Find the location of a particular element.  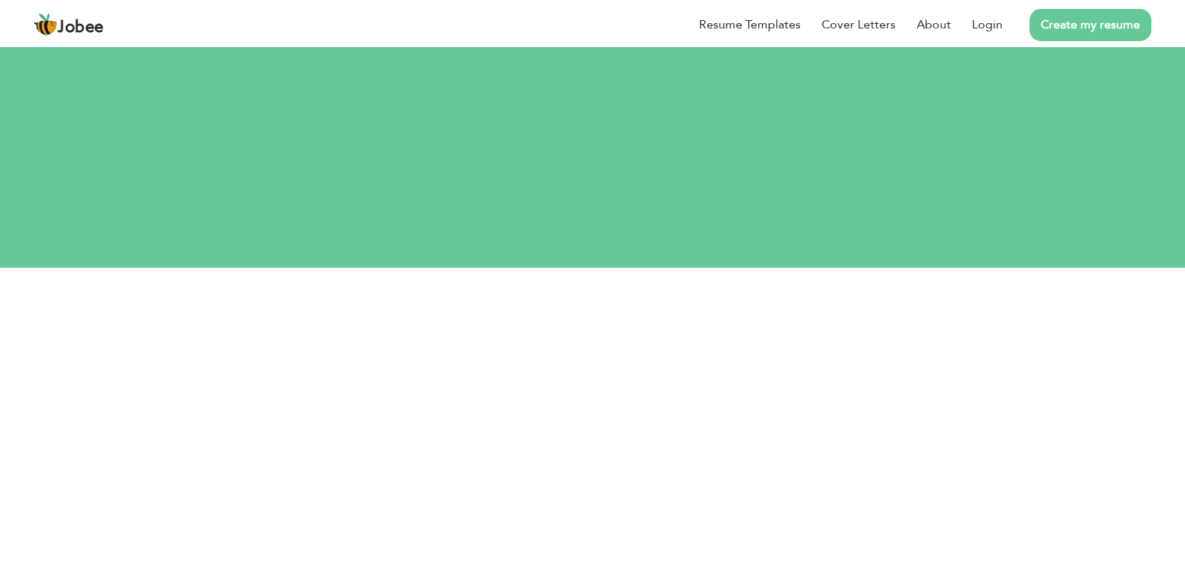

span: Jobee is located at coordinates (81, 28).